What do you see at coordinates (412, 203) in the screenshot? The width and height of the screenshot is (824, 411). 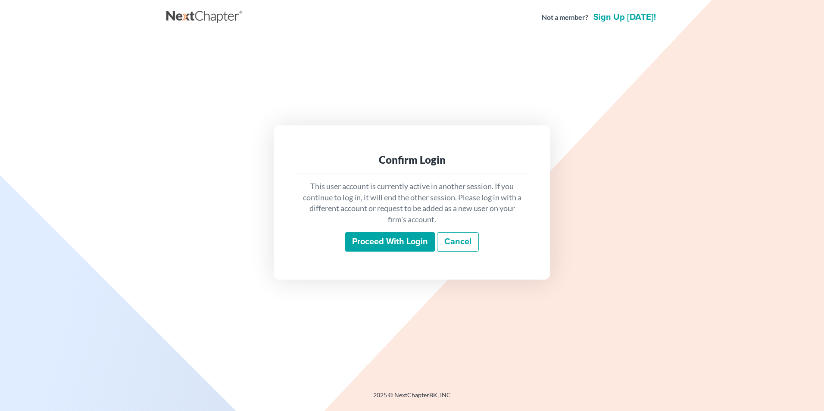 I see `p: This user account is currently active in another session. If you continue to log in, it will end ...` at bounding box center [412, 203].